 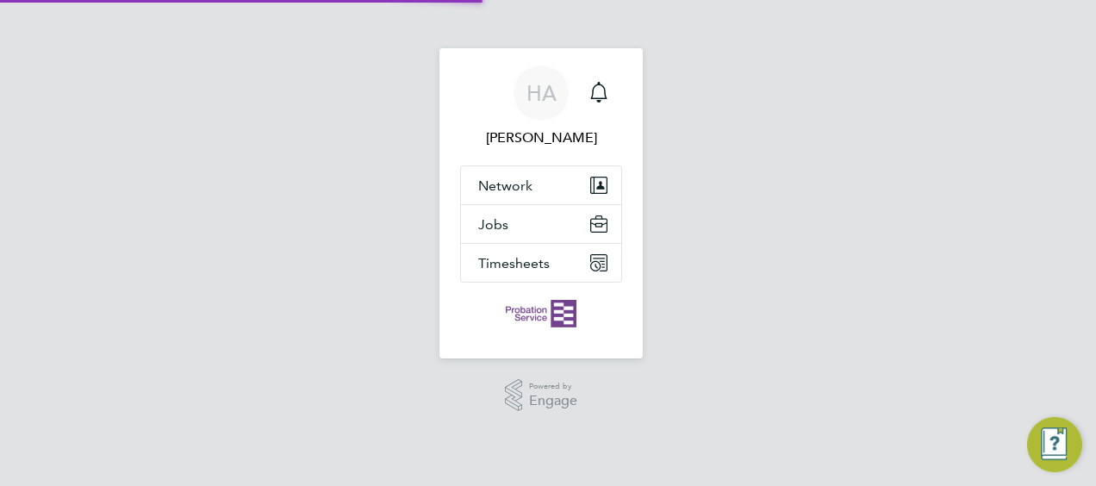 I want to click on img: probationservice-logo-retina.png, so click(x=540, y=314).